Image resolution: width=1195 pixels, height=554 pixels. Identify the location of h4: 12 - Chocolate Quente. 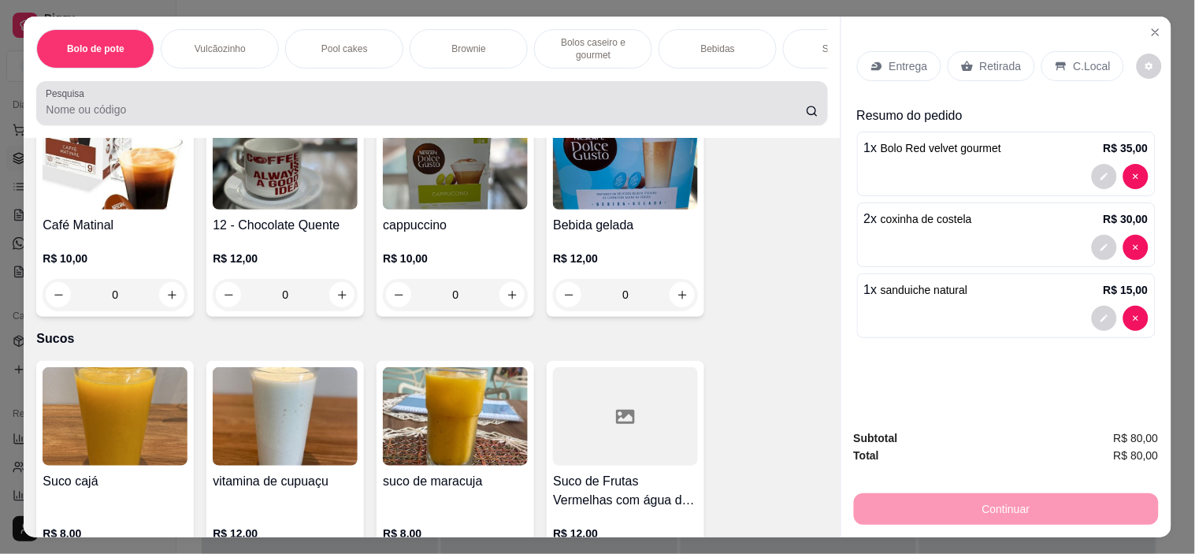
(285, 225).